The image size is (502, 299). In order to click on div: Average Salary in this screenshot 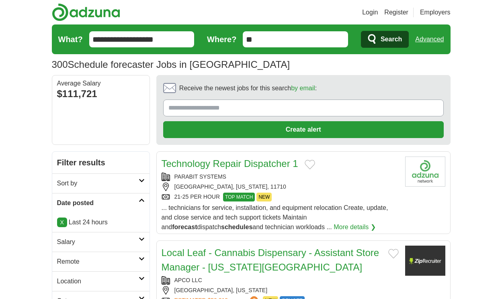, I will do `click(101, 84)`.